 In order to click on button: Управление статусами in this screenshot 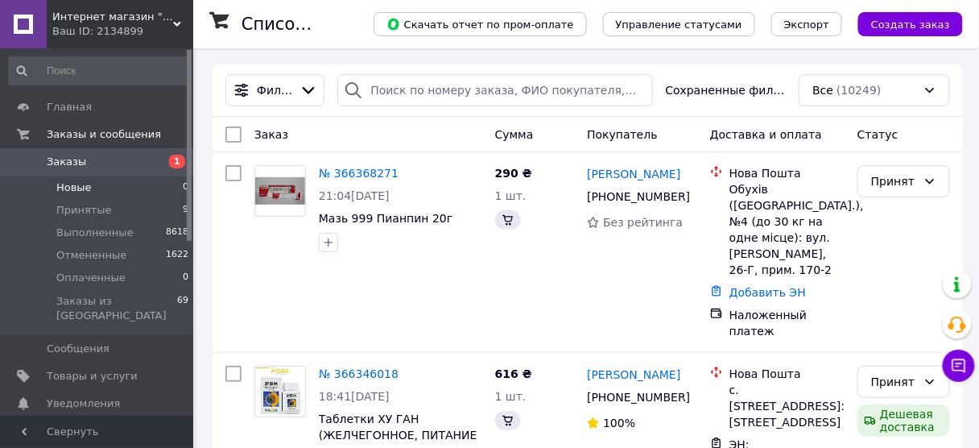, I will do `click(679, 24)`.